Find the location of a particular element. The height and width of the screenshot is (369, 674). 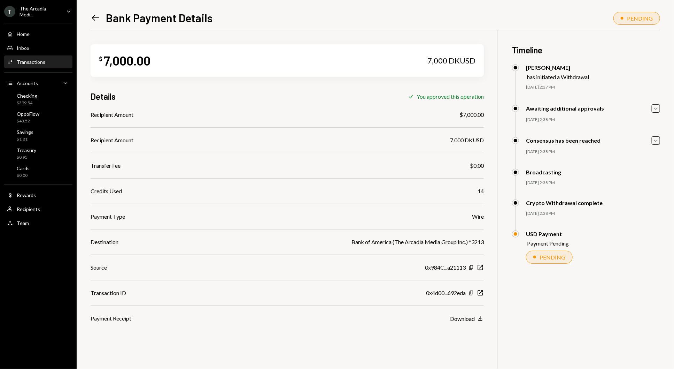

div: Destination is located at coordinates (105, 242).